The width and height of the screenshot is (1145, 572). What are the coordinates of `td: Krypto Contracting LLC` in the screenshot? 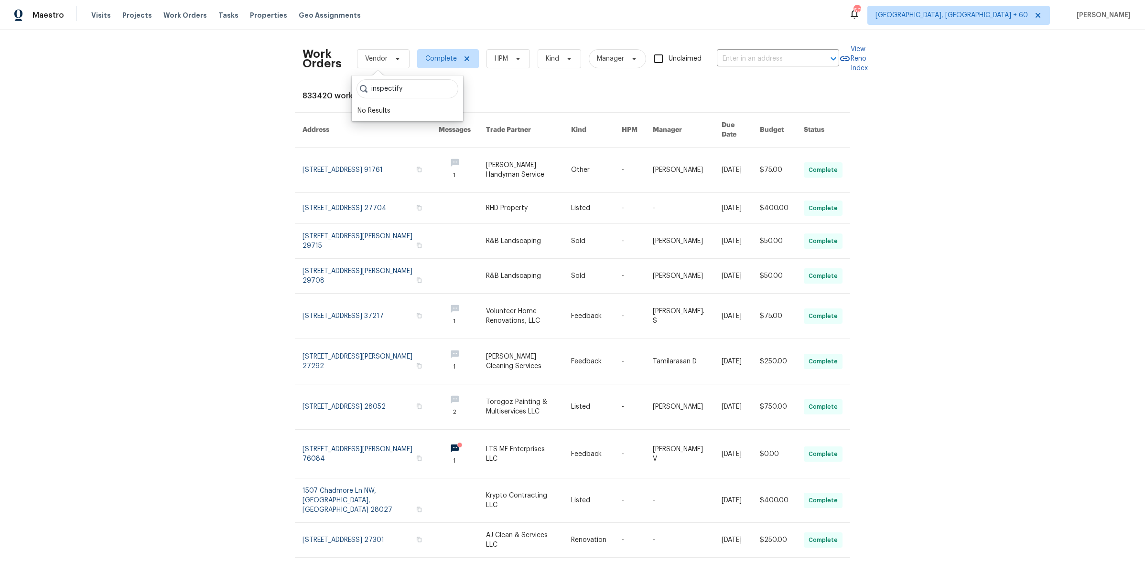 It's located at (521, 501).